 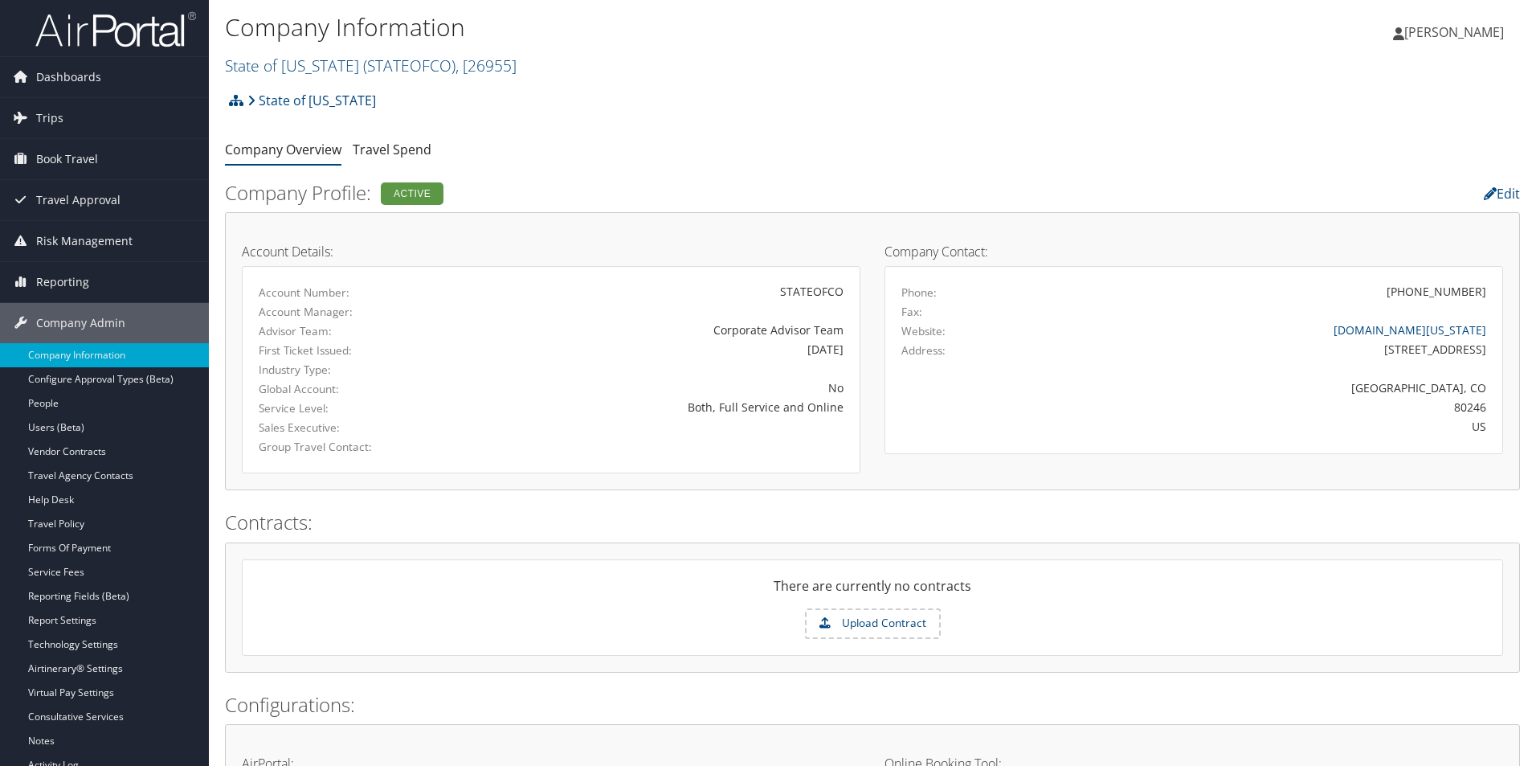 I want to click on span: Risk Management, so click(x=84, y=241).